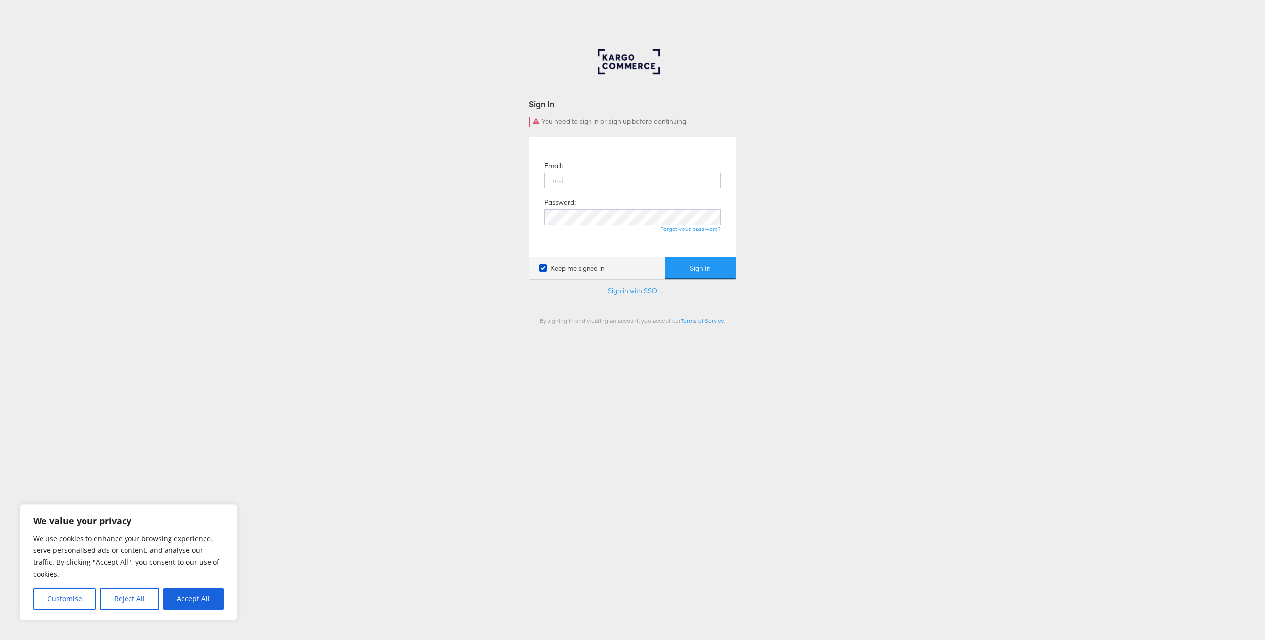 The height and width of the screenshot is (640, 1265). I want to click on a: Terms of Service, so click(703, 320).